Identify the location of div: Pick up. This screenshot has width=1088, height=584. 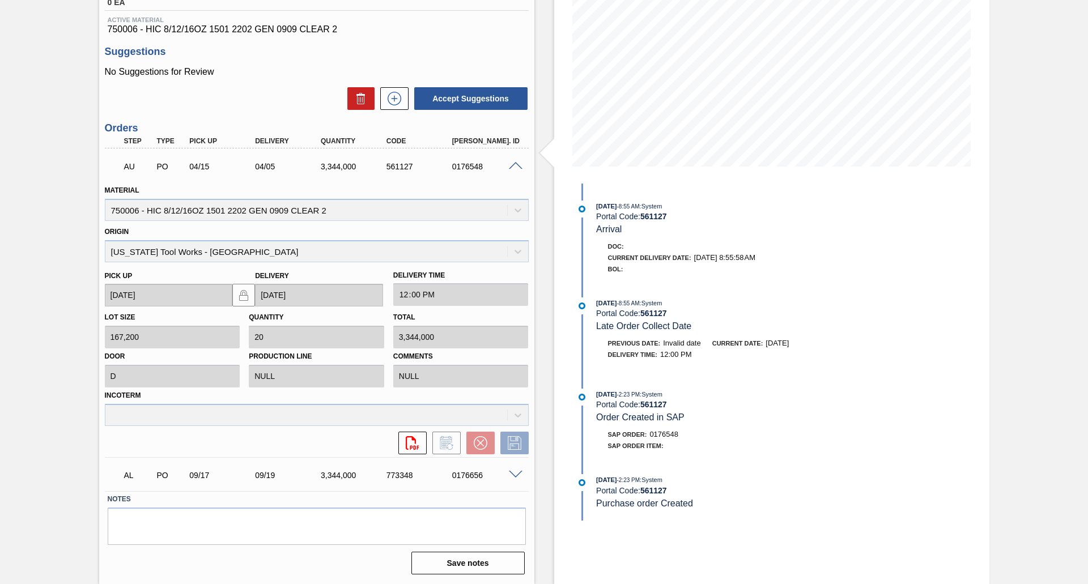
(223, 141).